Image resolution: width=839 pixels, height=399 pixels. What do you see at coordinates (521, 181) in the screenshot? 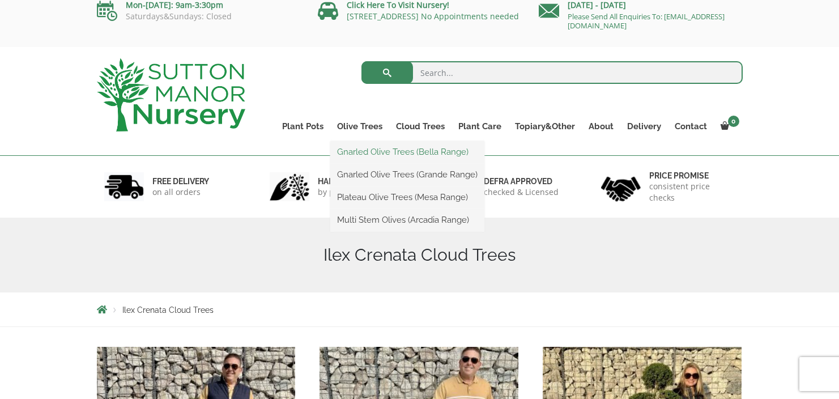
I see `h6: Defra approved` at bounding box center [521, 181].